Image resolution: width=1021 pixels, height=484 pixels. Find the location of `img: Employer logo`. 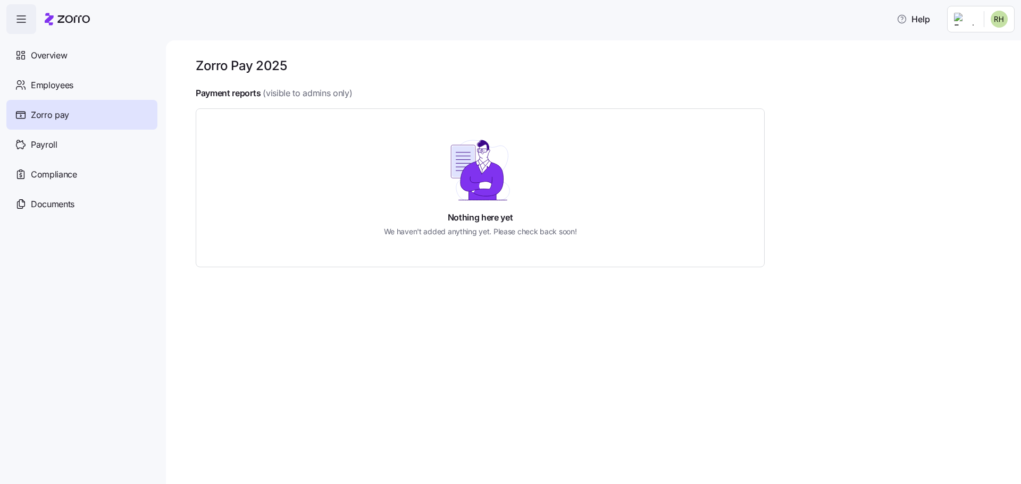

img: Employer logo is located at coordinates (965, 19).